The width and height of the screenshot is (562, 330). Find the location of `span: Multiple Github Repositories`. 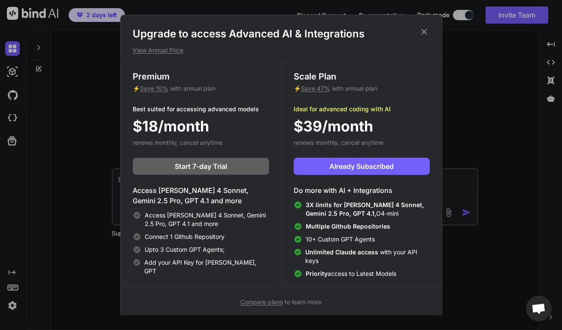

span: Multiple Github Repositories is located at coordinates (348, 226).